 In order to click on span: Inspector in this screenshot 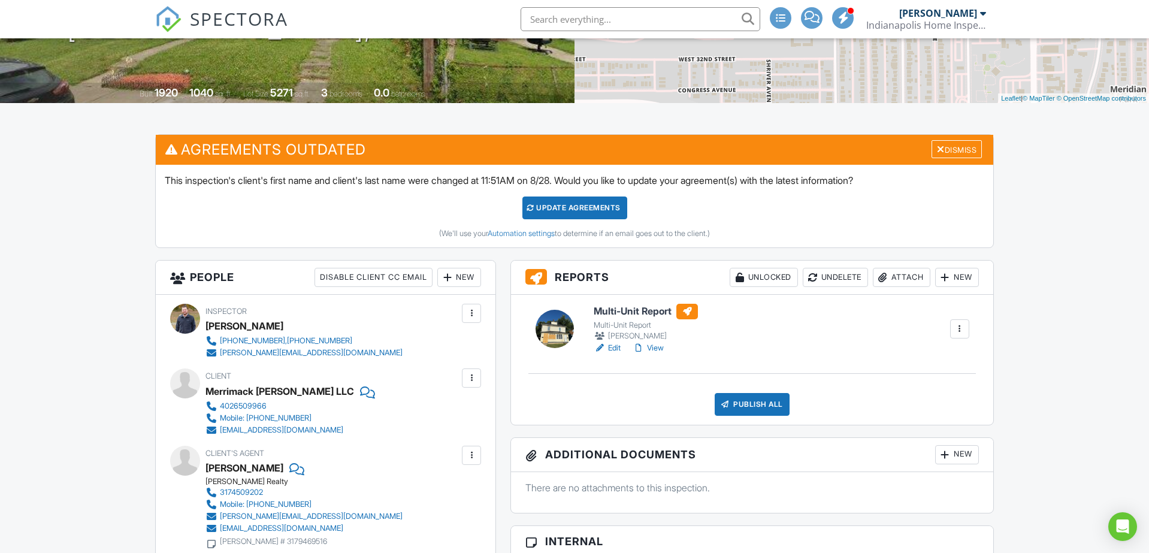, I will do `click(226, 311)`.